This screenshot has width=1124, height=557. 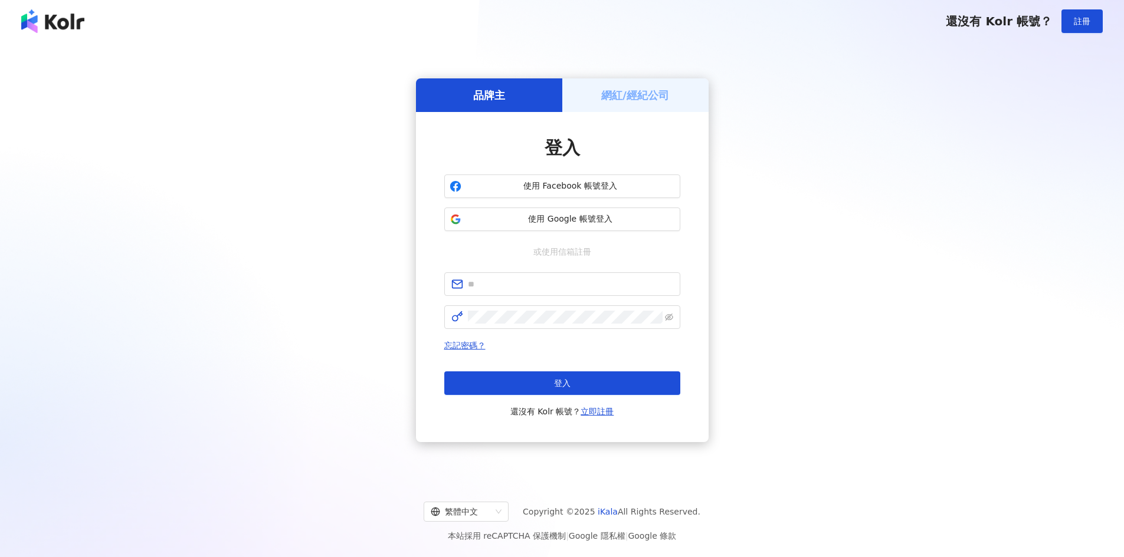 What do you see at coordinates (597, 412) in the screenshot?
I see `a: 立即註冊` at bounding box center [597, 412].